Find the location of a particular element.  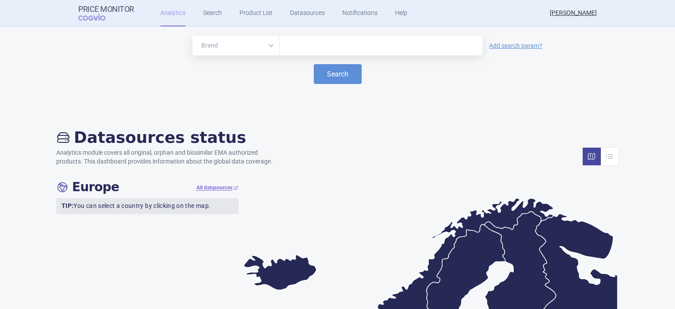

button: Search is located at coordinates (337, 74).